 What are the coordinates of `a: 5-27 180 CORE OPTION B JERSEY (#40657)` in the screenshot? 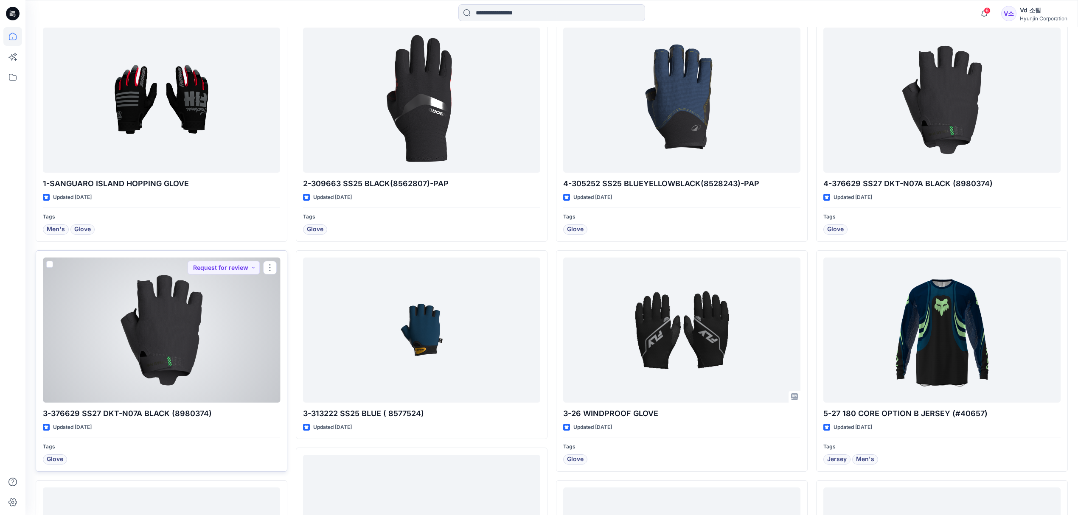 It's located at (942, 330).